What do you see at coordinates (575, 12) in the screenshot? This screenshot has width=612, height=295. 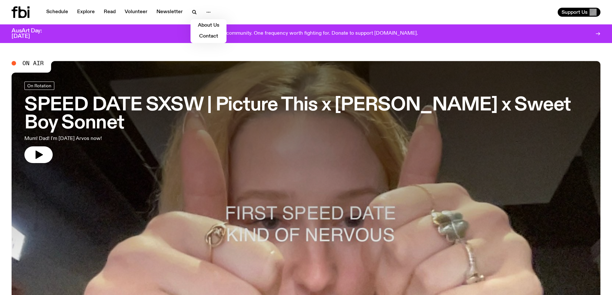 I see `span: Support Us` at bounding box center [575, 12].